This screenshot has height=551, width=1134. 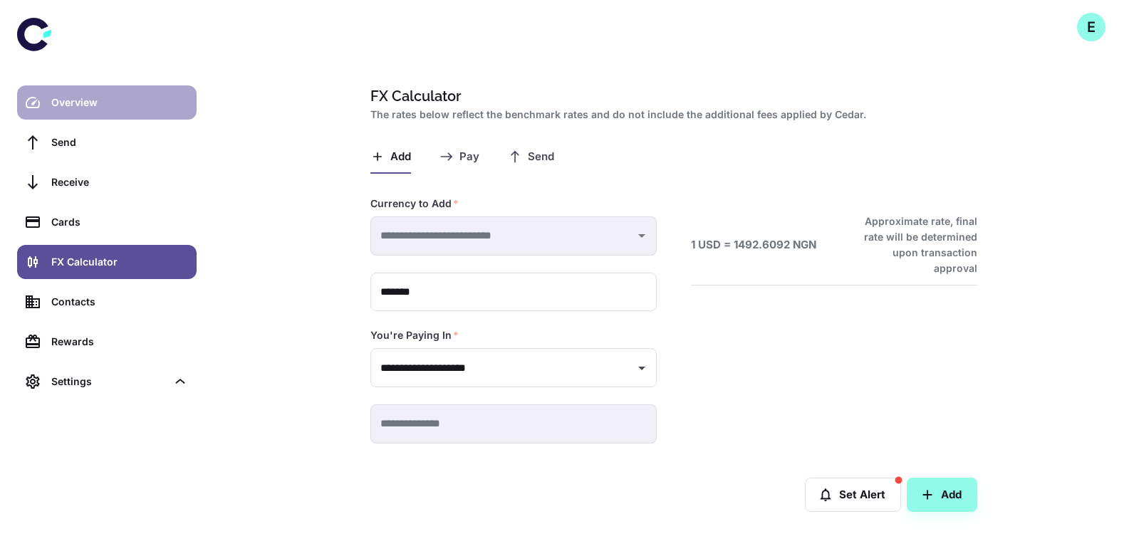 What do you see at coordinates (120, 262) in the screenshot?
I see `div: FX Calculator` at bounding box center [120, 262].